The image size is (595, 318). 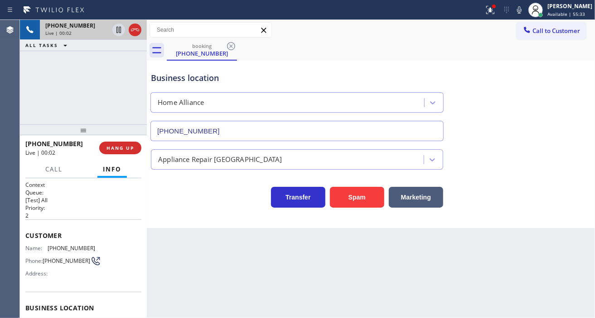 What do you see at coordinates (298, 198) in the screenshot?
I see `button: Transfer` at bounding box center [298, 198].